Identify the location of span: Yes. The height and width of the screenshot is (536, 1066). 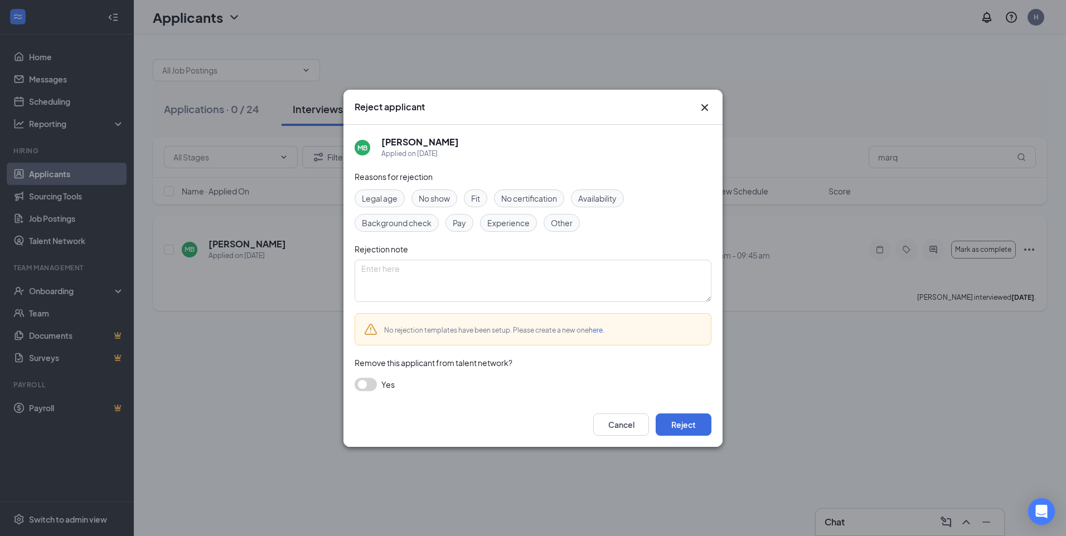
(388, 385).